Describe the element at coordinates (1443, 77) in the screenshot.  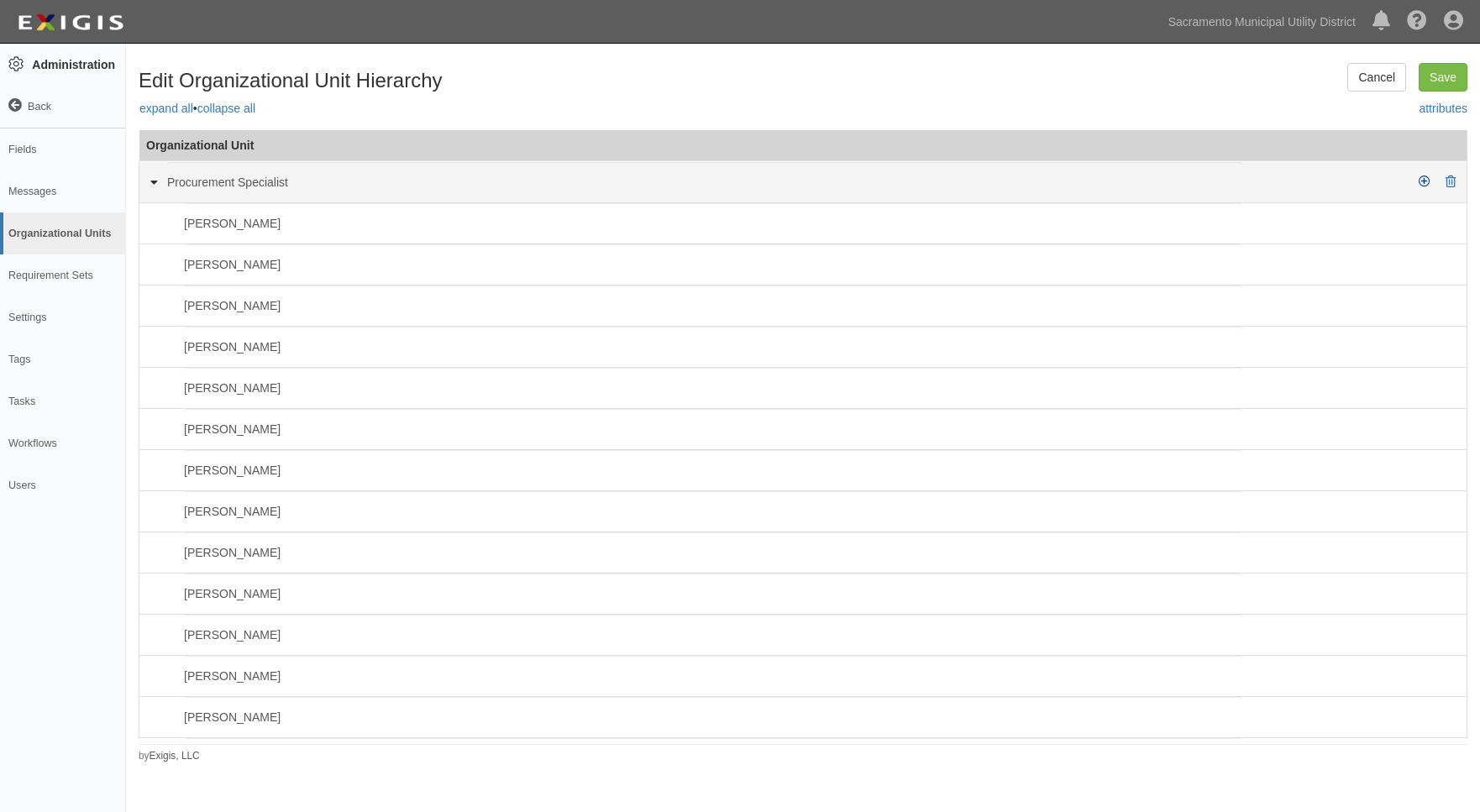
I see `input: Save` at that location.